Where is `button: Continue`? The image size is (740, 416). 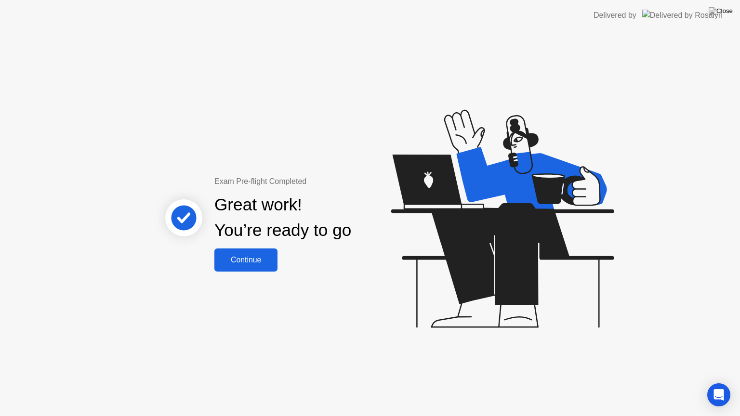
button: Continue is located at coordinates (246, 260).